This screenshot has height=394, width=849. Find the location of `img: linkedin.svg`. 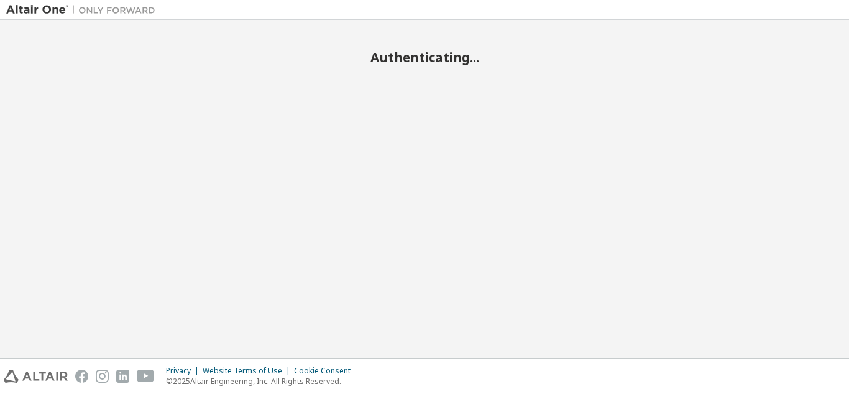

img: linkedin.svg is located at coordinates (122, 375).